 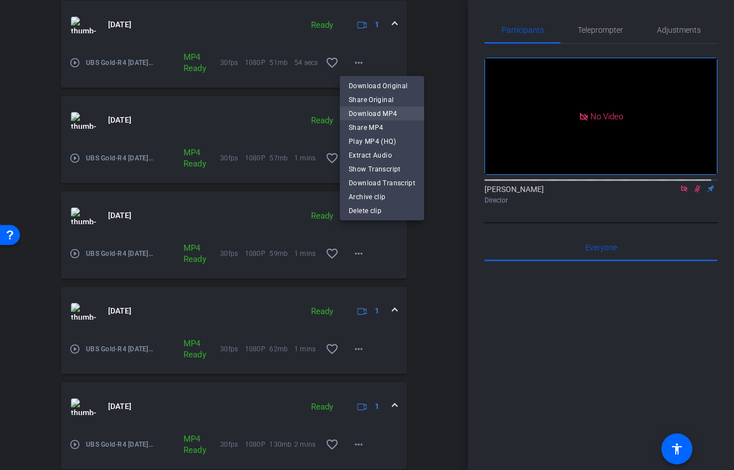 I want to click on span: Download Original, so click(x=382, y=86).